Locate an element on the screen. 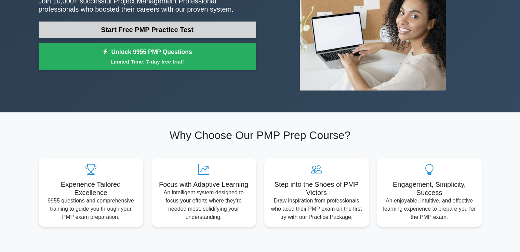 Image resolution: width=520 pixels, height=252 pixels. h5: Experience Tailored Excellence is located at coordinates (91, 189).